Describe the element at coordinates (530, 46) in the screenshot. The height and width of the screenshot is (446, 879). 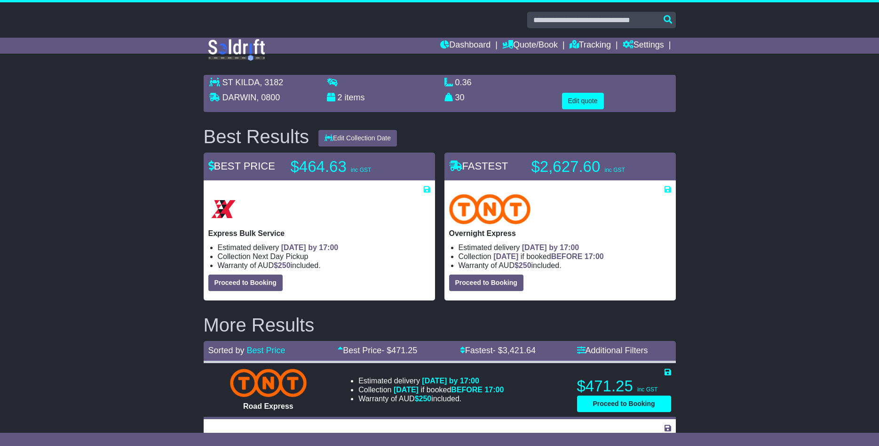
I see `a: Quote/Book` at that location.